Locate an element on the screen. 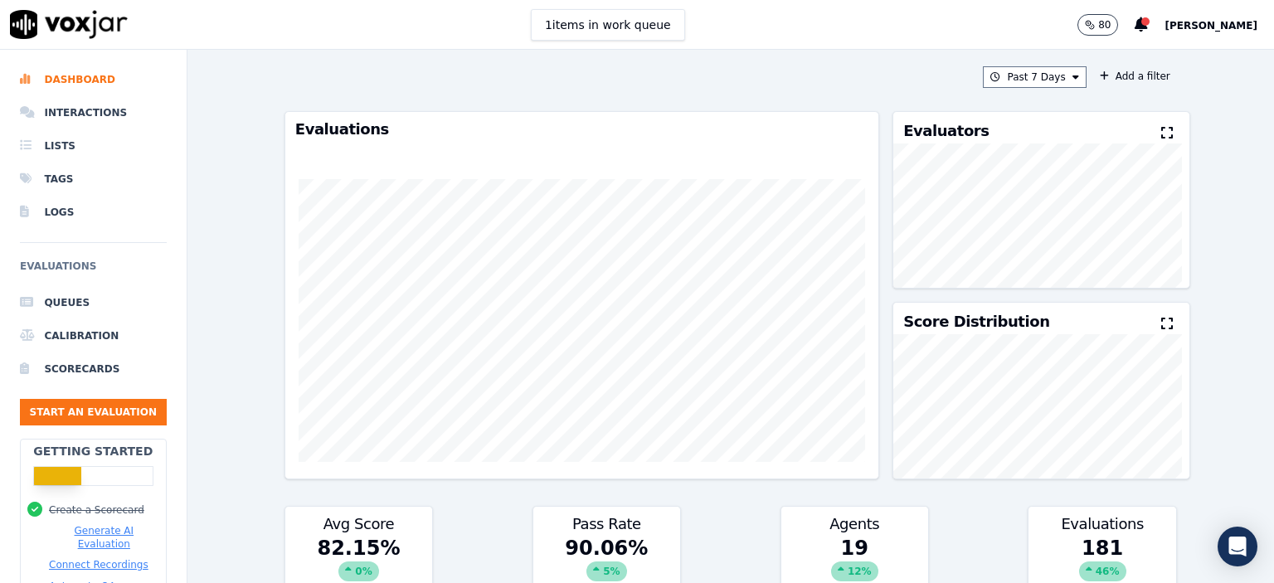 Image resolution: width=1274 pixels, height=583 pixels. a: Interactions is located at coordinates (93, 113).